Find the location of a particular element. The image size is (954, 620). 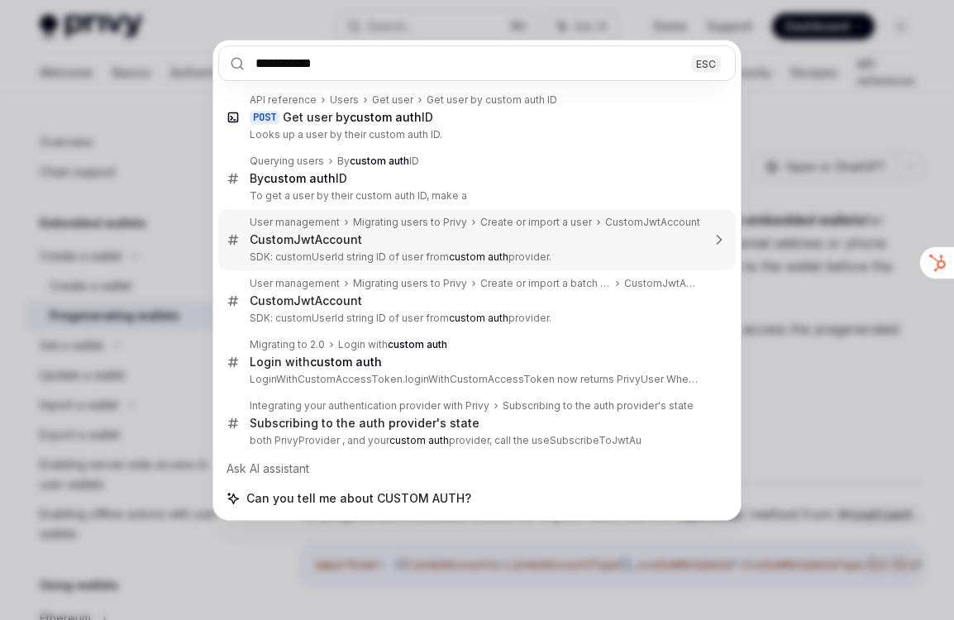

div: Integrating your authentication provider with Privy is located at coordinates (369, 406).